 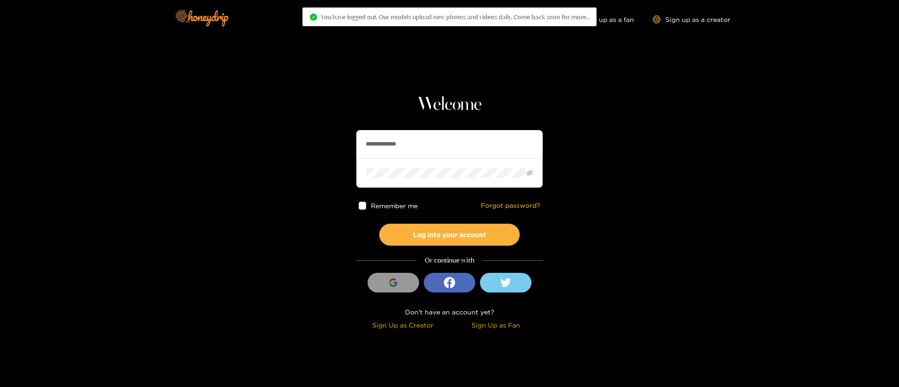 I want to click on div: Or continue with, so click(x=449, y=260).